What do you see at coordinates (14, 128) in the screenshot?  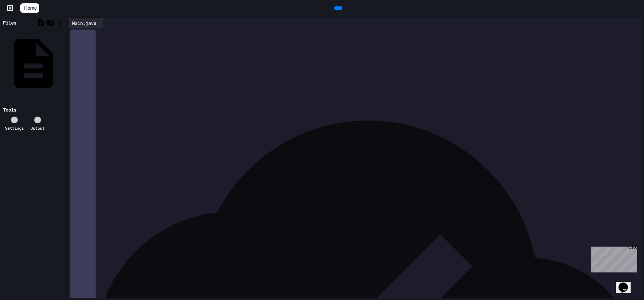 I see `div: Settings` at bounding box center [14, 128].